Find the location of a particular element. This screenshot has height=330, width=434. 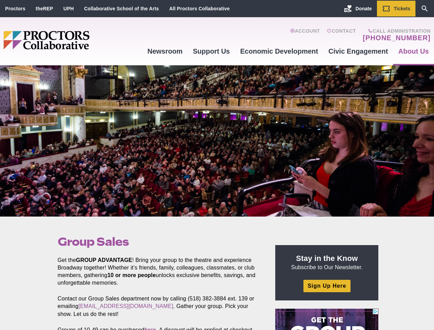

a: All Proctors Collaborative is located at coordinates (199, 9).